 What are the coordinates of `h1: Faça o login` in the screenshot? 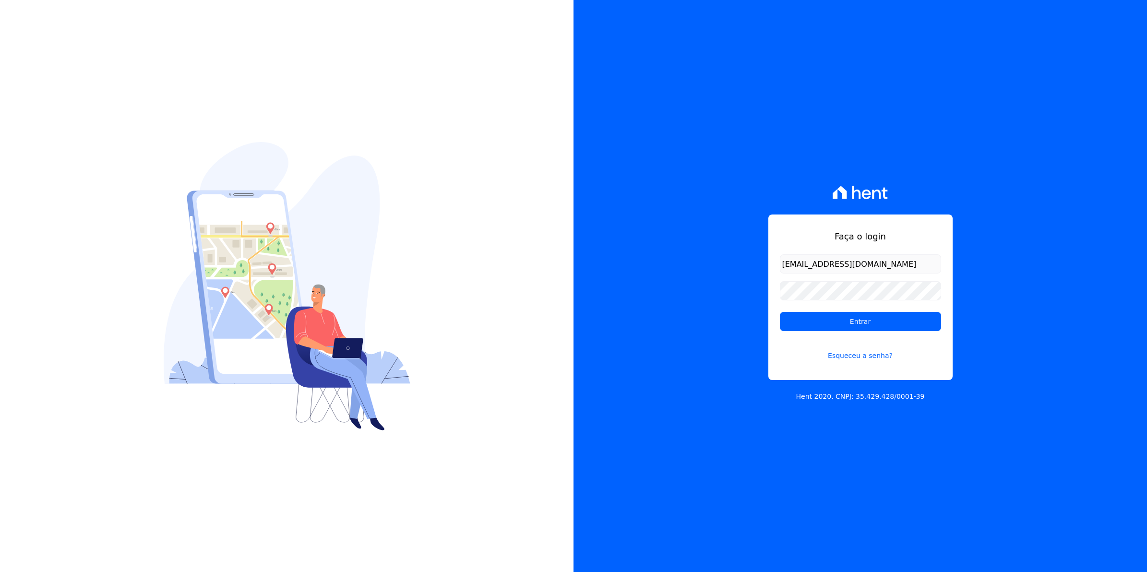 It's located at (861, 236).